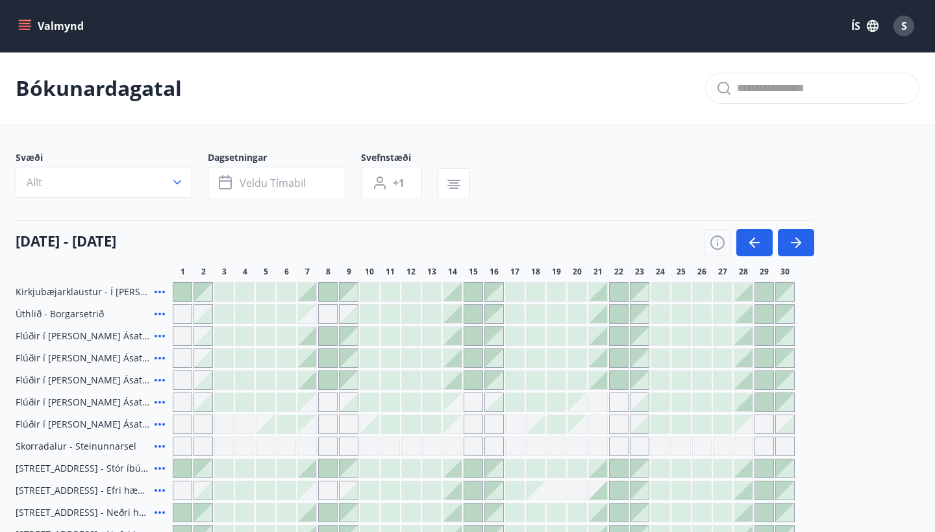 Image resolution: width=935 pixels, height=532 pixels. I want to click on span: 8, so click(328, 272).